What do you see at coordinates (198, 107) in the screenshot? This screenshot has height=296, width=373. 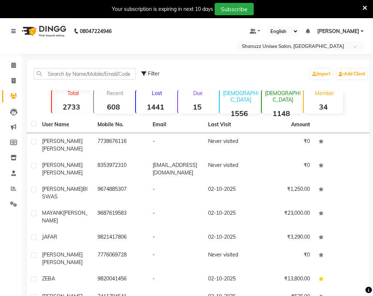 I see `strong: 15` at bounding box center [198, 107].